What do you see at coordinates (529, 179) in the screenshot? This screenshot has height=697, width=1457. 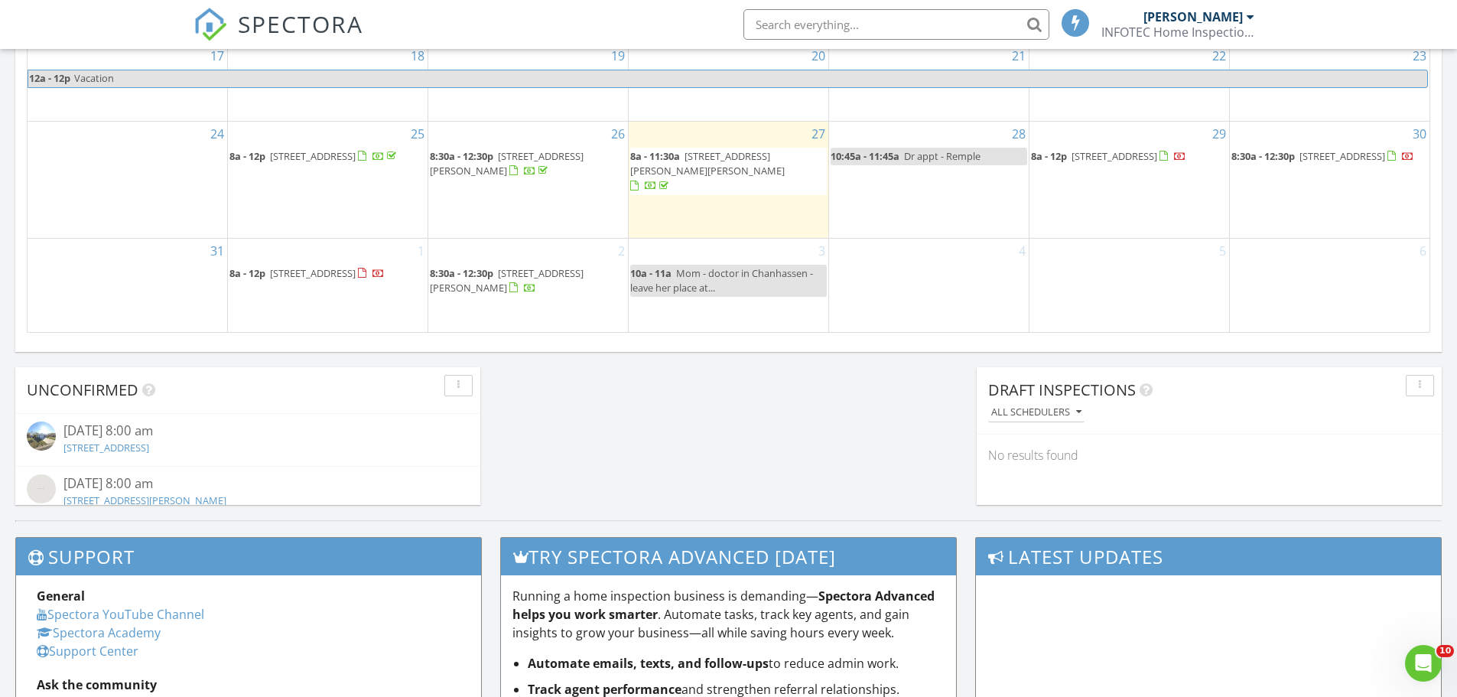 I see `td: Go to August 26, 2025` at bounding box center [529, 179].